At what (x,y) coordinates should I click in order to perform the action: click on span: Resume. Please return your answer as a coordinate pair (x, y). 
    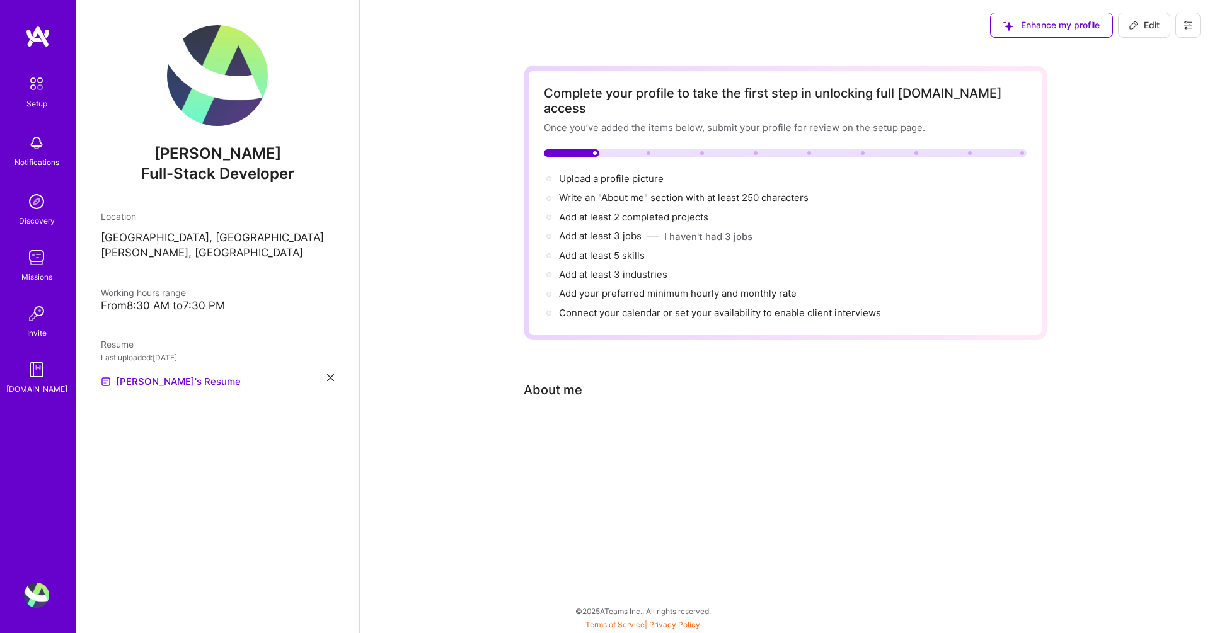
    Looking at the image, I should click on (117, 344).